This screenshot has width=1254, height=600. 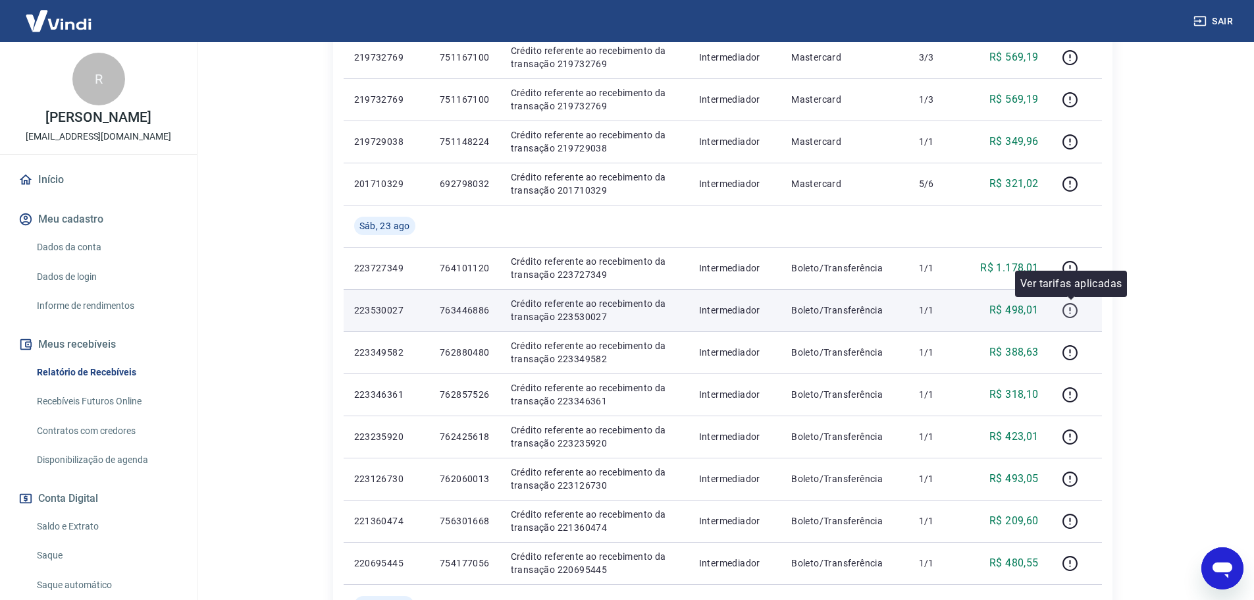 I want to click on a: Recebíveis Futuros Online, so click(x=106, y=401).